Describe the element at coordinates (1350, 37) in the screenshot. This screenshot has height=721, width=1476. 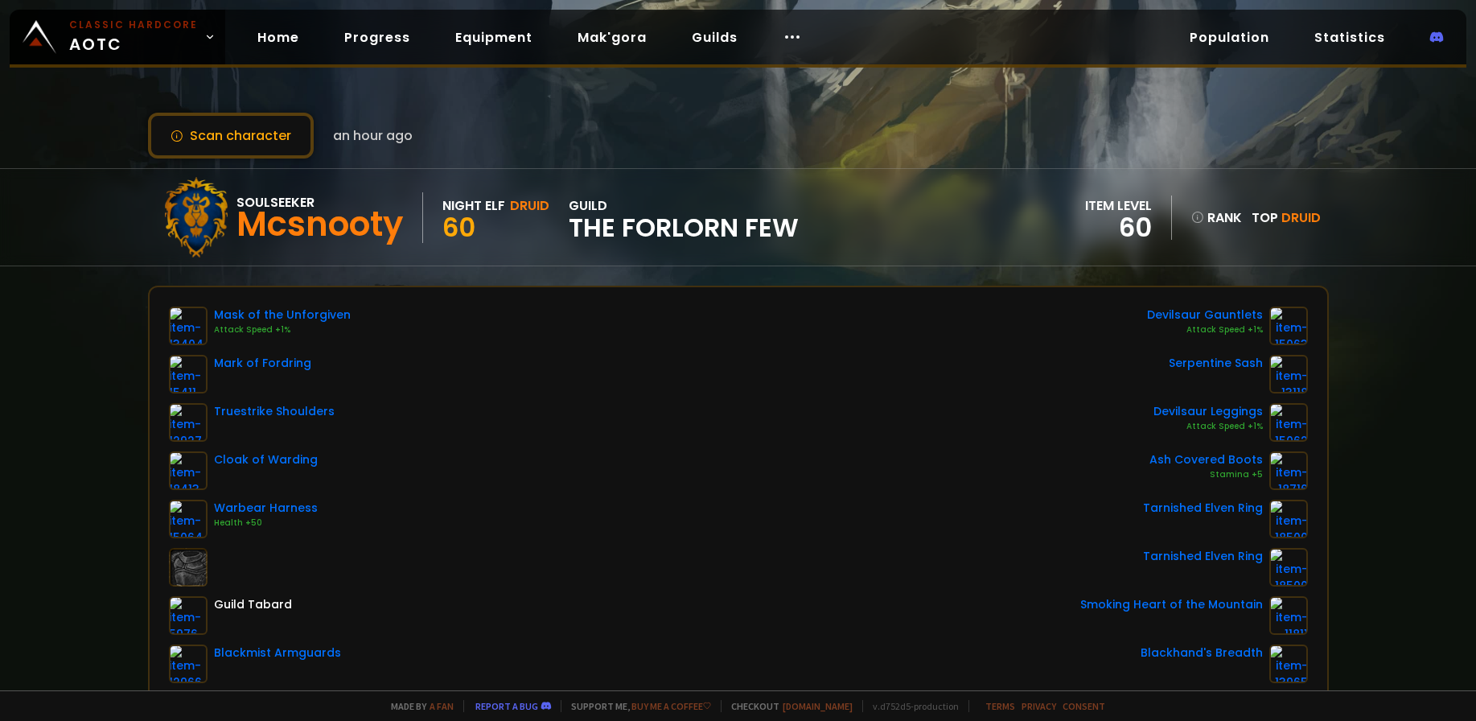
I see `a: Statistics` at that location.